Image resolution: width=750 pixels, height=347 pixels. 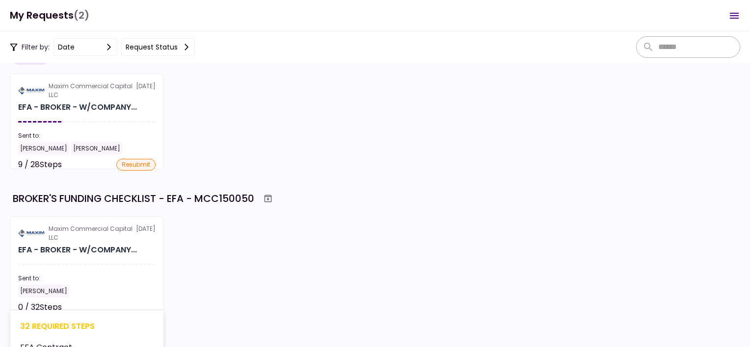 I want to click on span: (2), so click(x=81, y=15).